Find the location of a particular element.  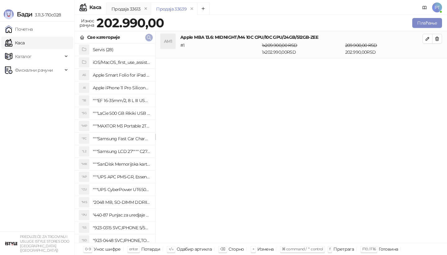

div: grid is located at coordinates (115, 143).